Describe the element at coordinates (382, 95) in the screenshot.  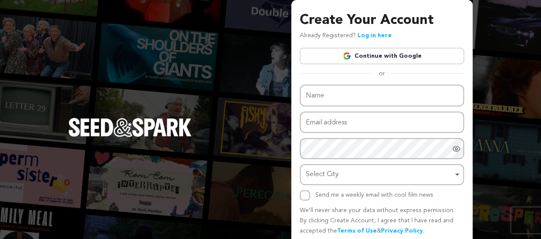
I see `input: Name` at that location.